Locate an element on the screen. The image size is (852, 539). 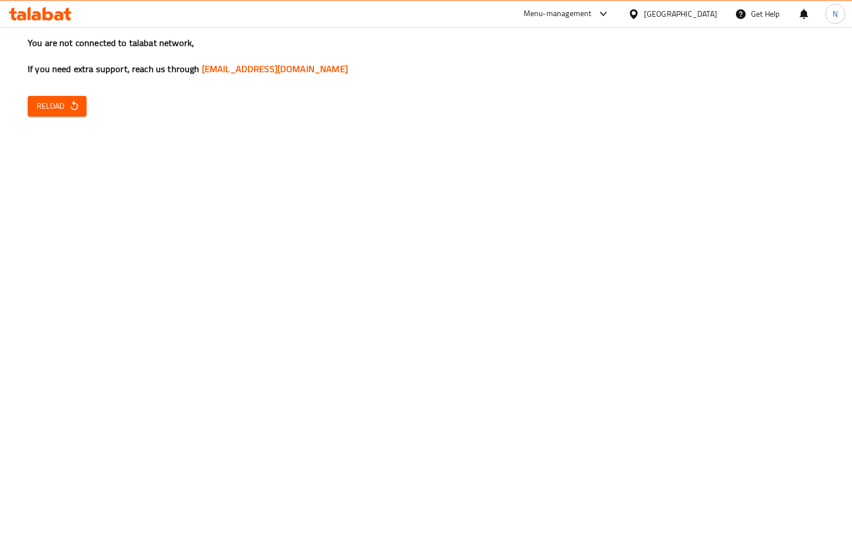
div: Menu-management is located at coordinates (557, 14).